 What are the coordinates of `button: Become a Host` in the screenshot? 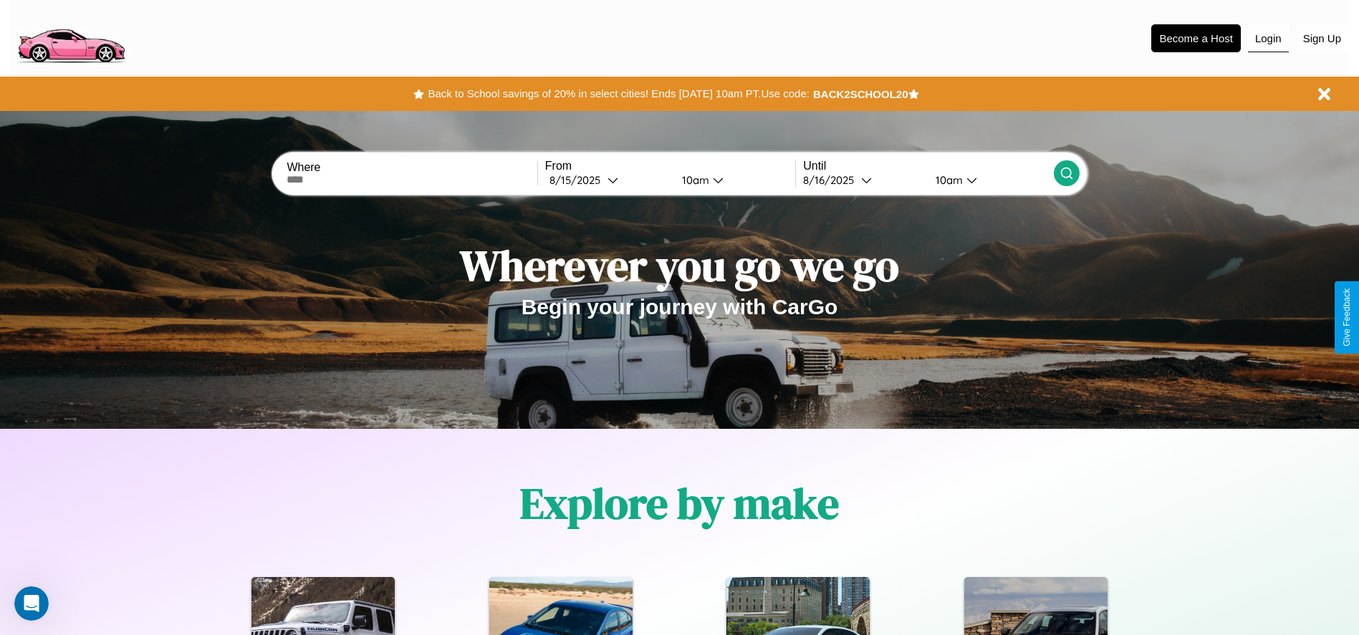 It's located at (1196, 38).